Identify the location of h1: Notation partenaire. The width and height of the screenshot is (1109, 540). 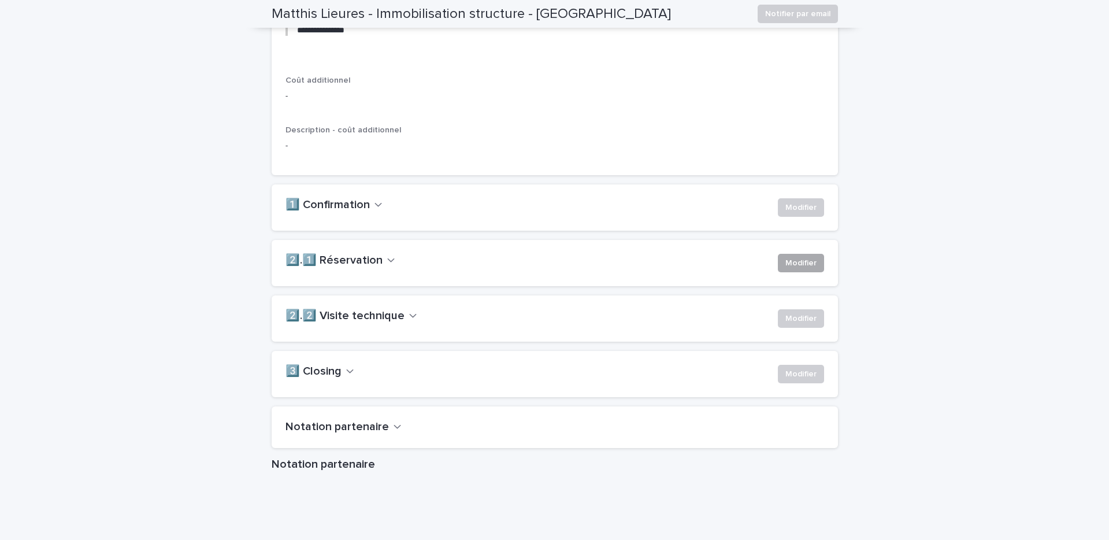
(555, 464).